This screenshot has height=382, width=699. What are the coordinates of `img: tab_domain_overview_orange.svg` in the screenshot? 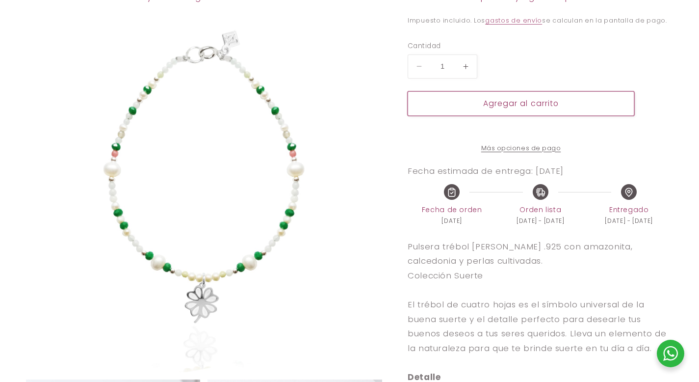 It's located at (45, 61).